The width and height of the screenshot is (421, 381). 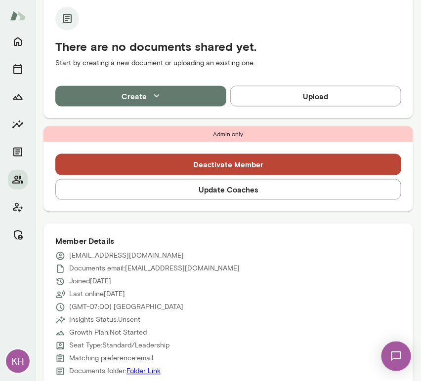 I want to click on button: Home, so click(x=18, y=42).